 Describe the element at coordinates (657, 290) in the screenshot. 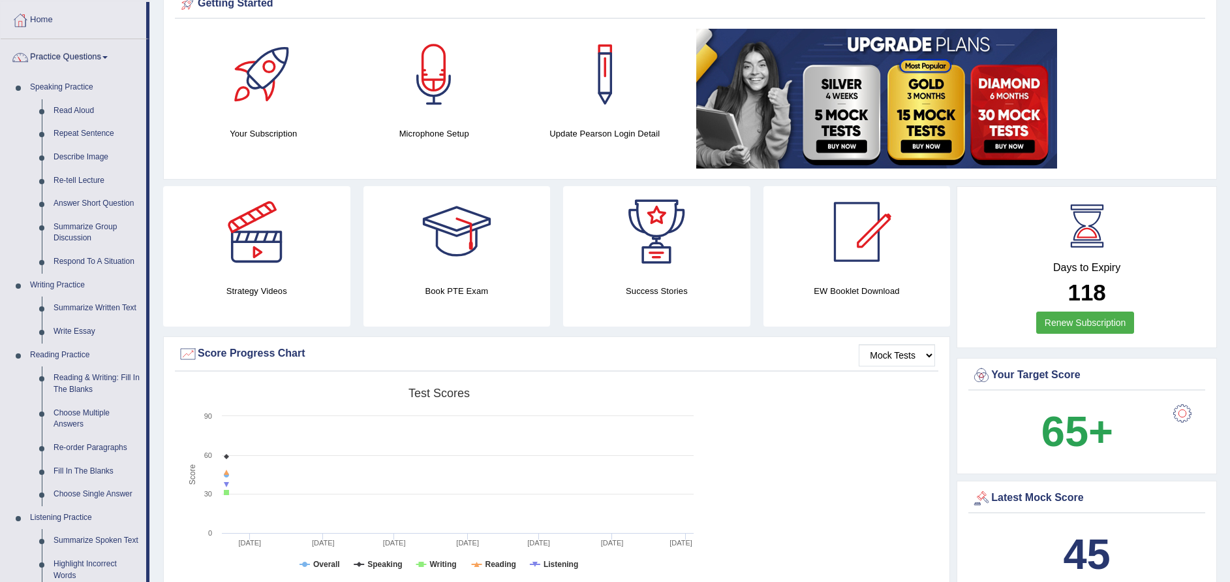

I see `h4: Success Stories` at that location.